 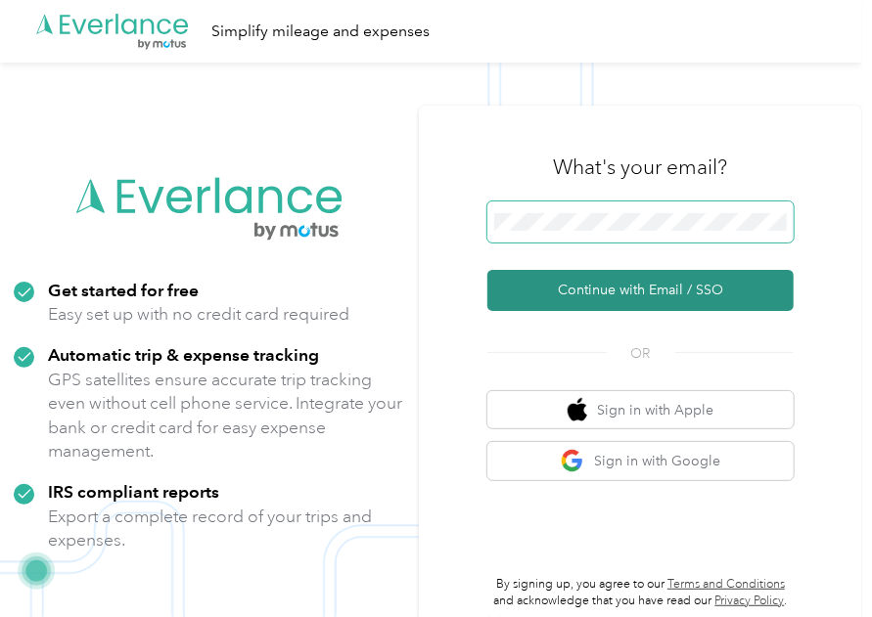 I want to click on div: Simplify mileage and expenses, so click(x=320, y=31).